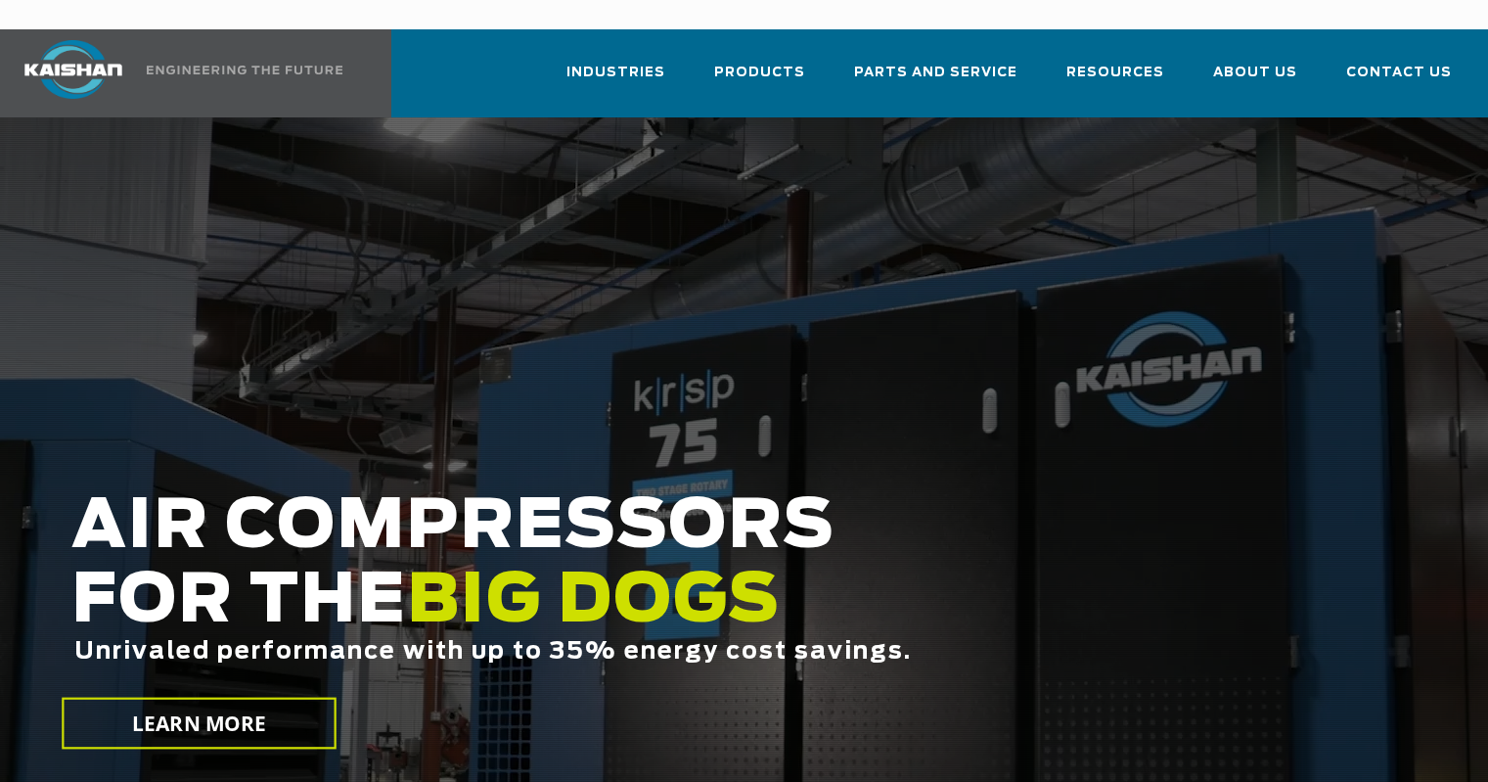 This screenshot has width=1488, height=782. What do you see at coordinates (1116, 80) in the screenshot?
I see `a: Resources` at bounding box center [1116, 80].